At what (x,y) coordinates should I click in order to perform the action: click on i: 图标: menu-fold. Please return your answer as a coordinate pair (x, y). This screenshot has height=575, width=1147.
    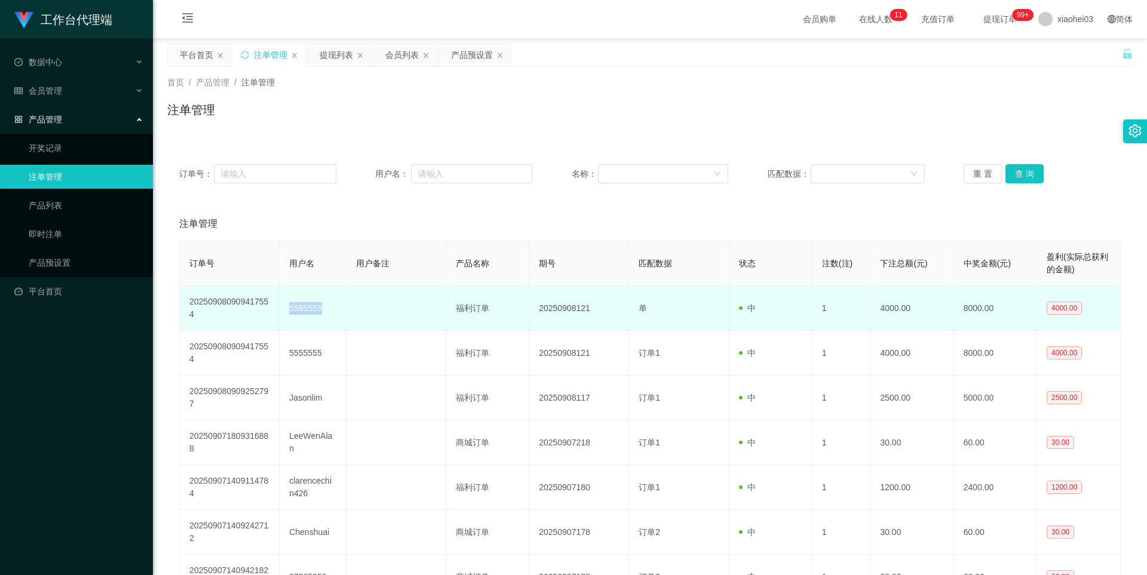
    Looking at the image, I should click on (188, 20).